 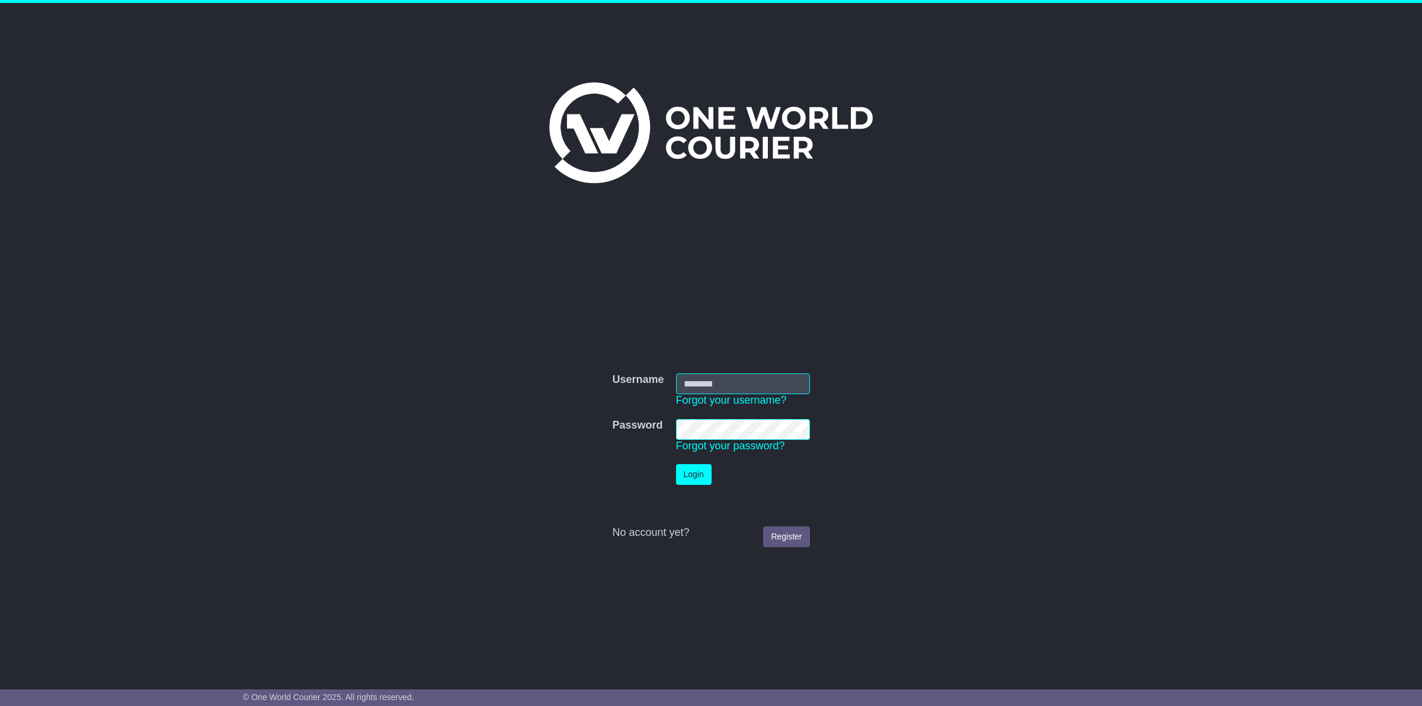 I want to click on a: Register, so click(x=786, y=536).